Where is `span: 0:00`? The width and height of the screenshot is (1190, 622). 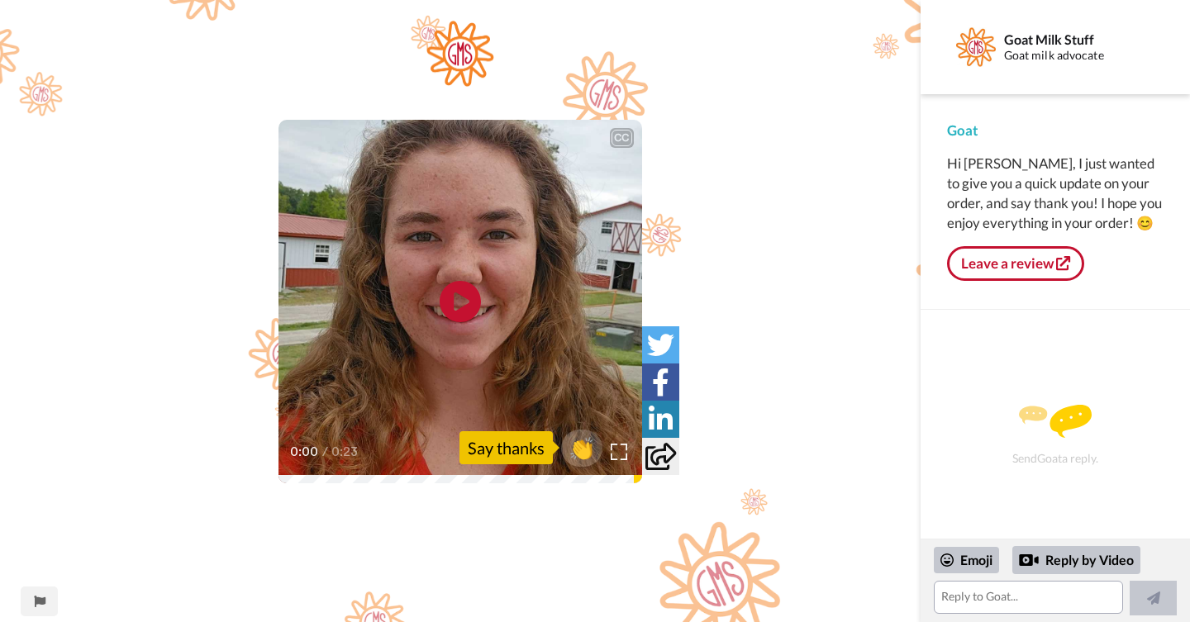 span: 0:00 is located at coordinates (304, 452).